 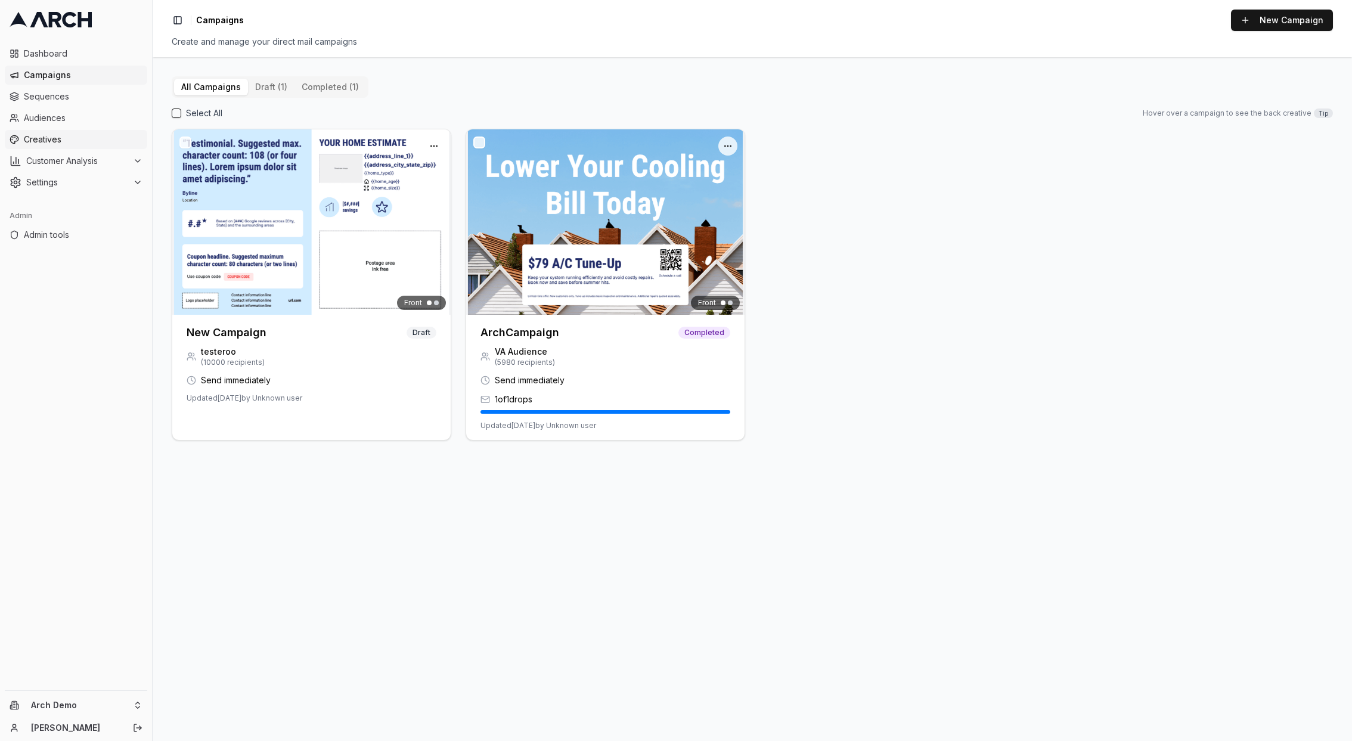 I want to click on h3: ArchCampaign, so click(x=520, y=333).